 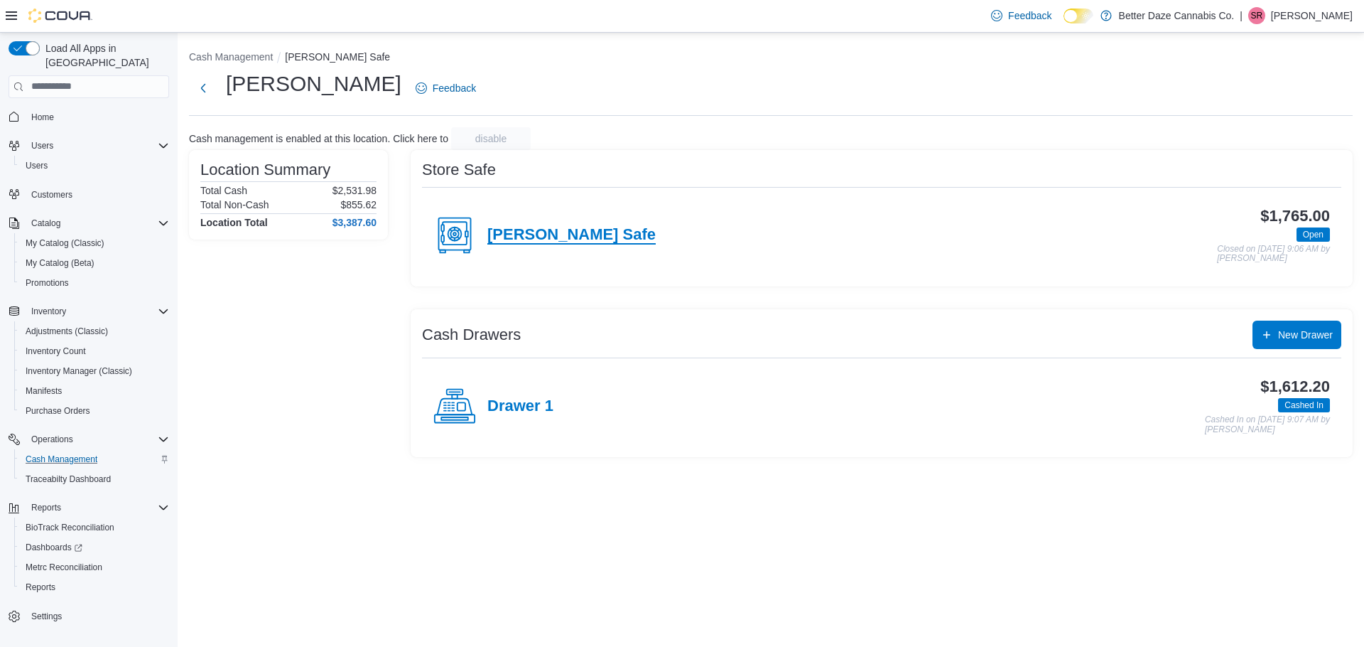 I want to click on h3: Store Safe, so click(x=459, y=170).